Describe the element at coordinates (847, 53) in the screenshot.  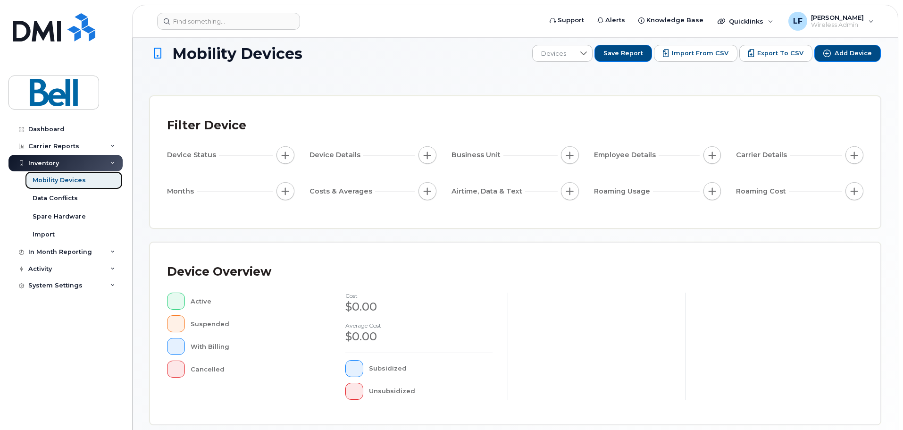
I see `button: Add Device` at that location.